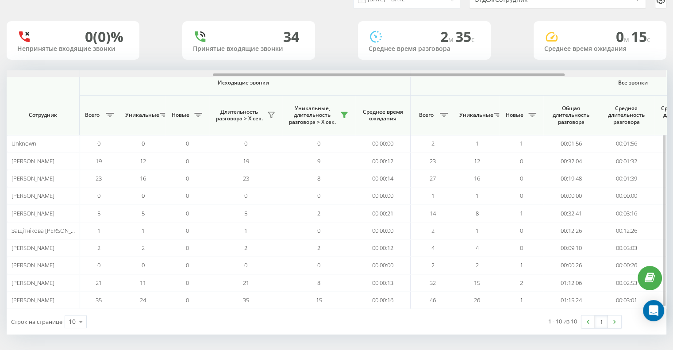 The height and width of the screenshot is (350, 673). Describe the element at coordinates (433, 248) in the screenshot. I see `span: 4` at that location.